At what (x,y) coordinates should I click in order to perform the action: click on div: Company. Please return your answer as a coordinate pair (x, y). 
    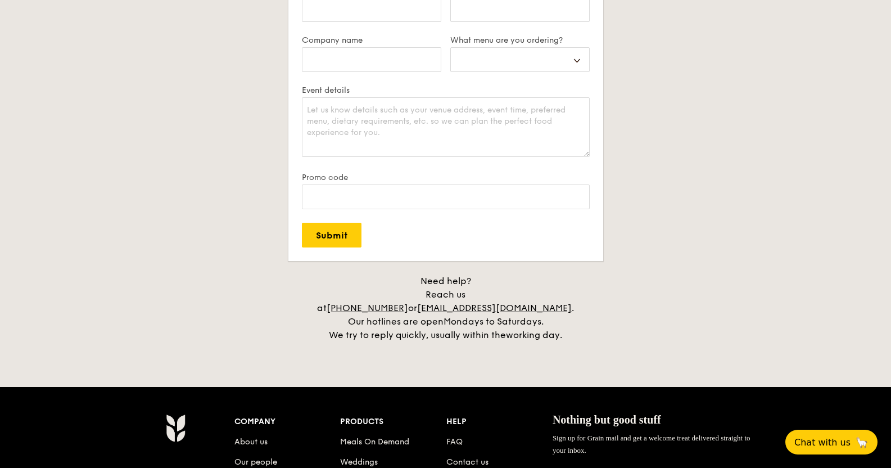
    Looking at the image, I should click on (287, 422).